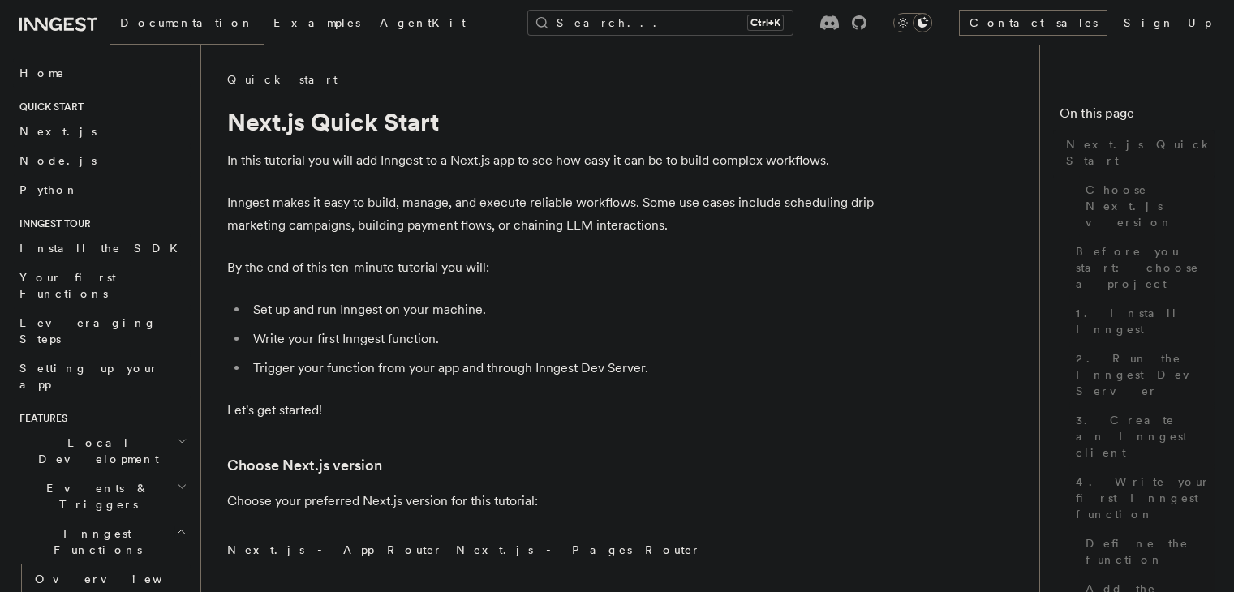  Describe the element at coordinates (52, 224) in the screenshot. I see `span: Inngest tour` at that location.